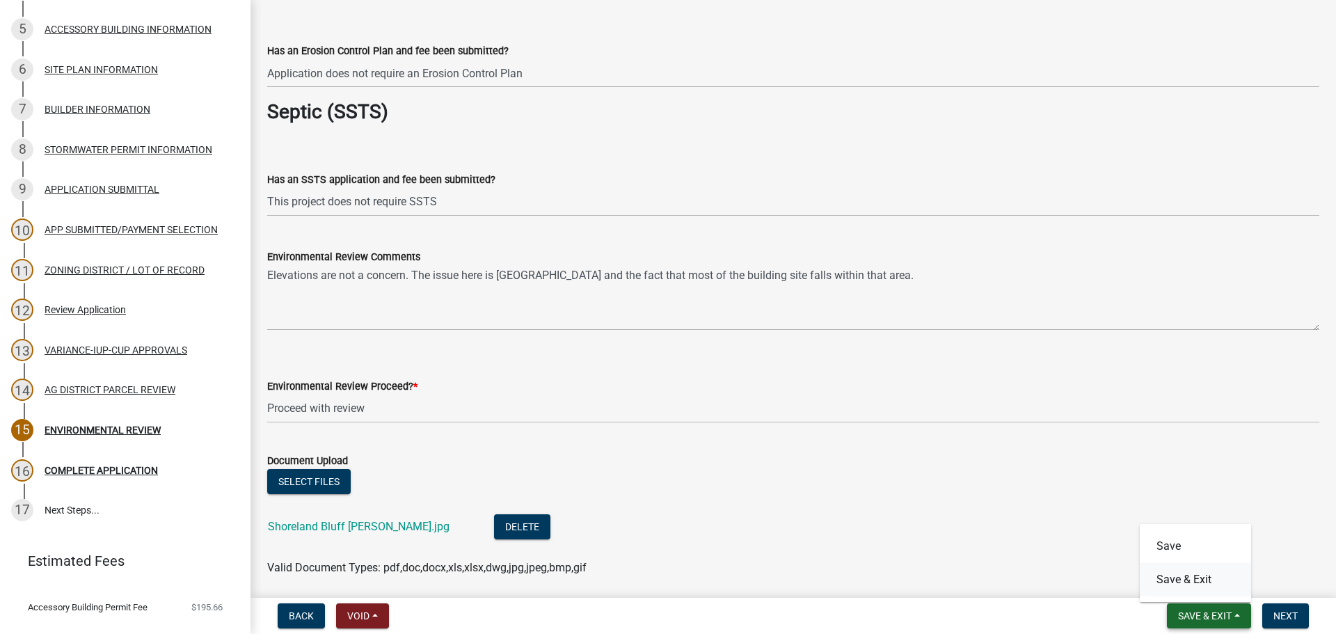 Image resolution: width=1336 pixels, height=634 pixels. Describe the element at coordinates (328, 111) in the screenshot. I see `strong: Septic (SSTS)` at that location.